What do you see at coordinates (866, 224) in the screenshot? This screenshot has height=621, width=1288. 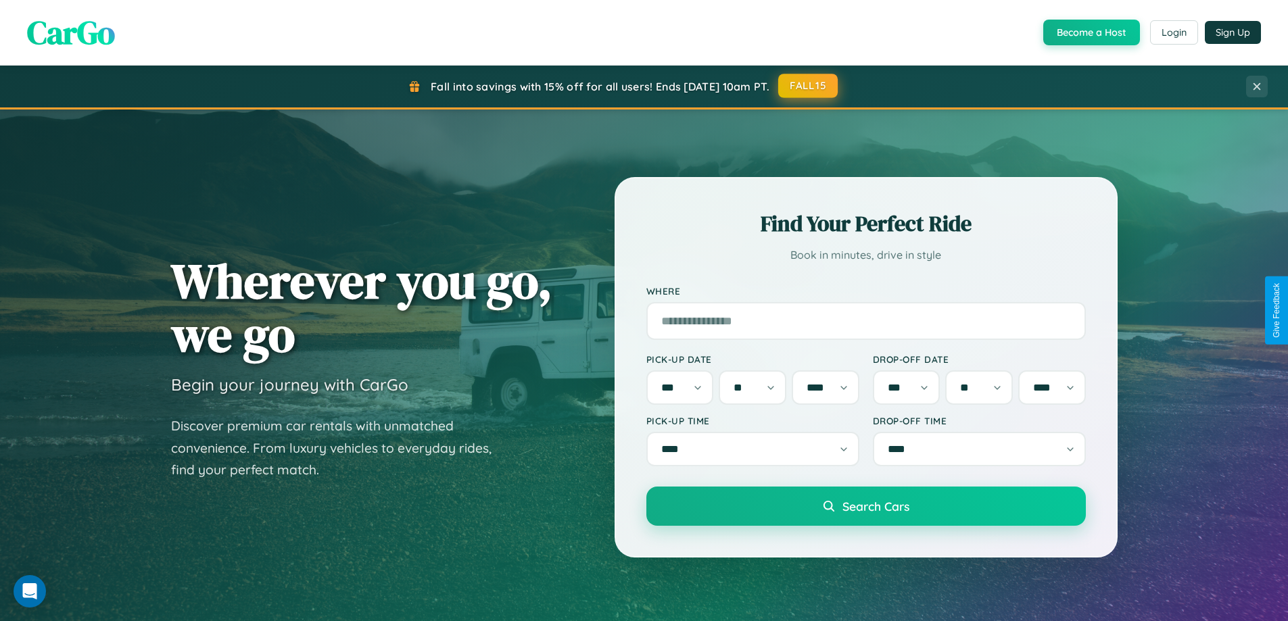 I see `h2: Find Your Perfect Ride` at bounding box center [866, 224].